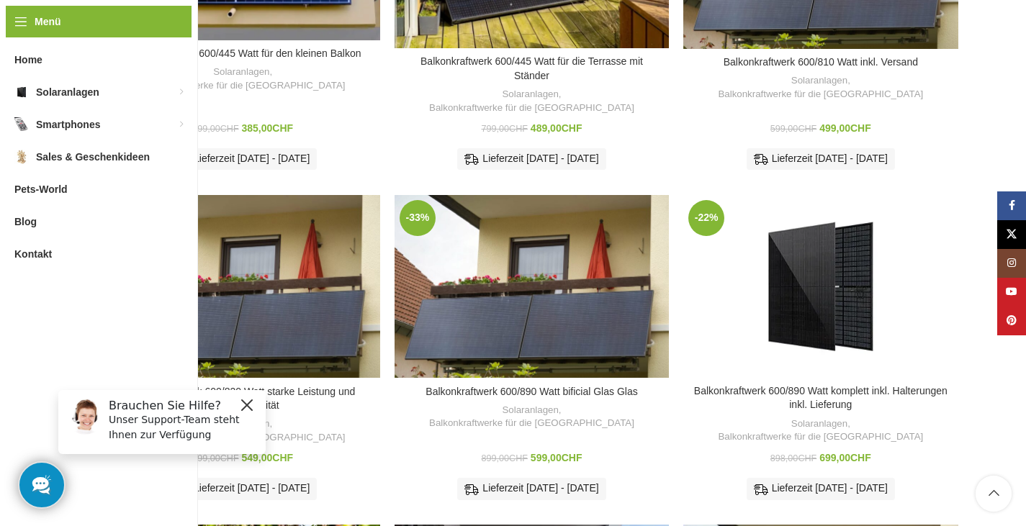 The height and width of the screenshot is (526, 1026). Describe the element at coordinates (706, 218) in the screenshot. I see `span: -22%` at that location.